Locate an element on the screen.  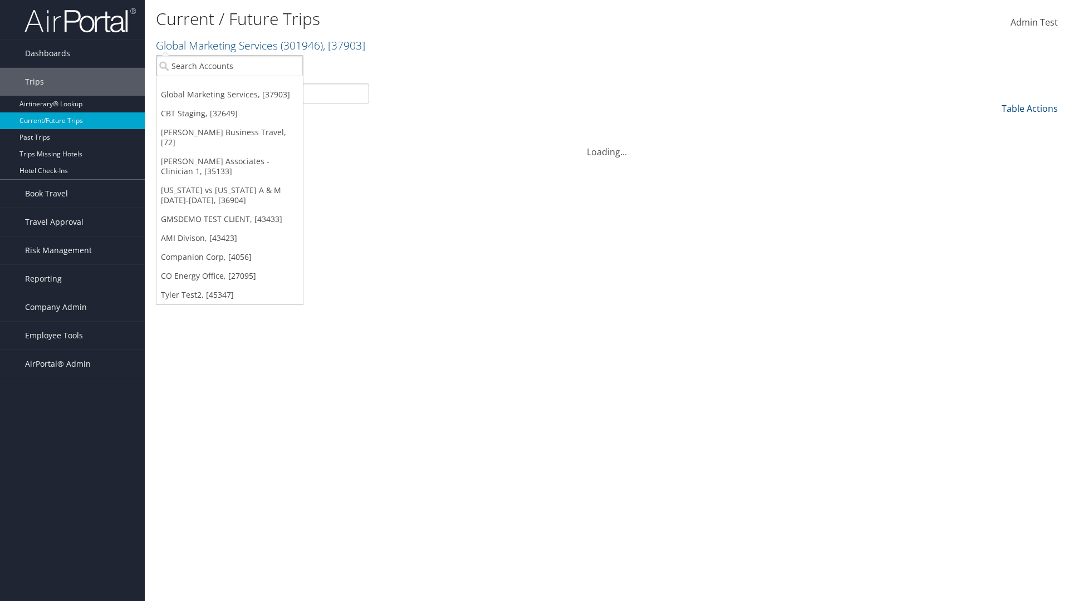
a: GMSDEMO TEST CLIENT, [43433] is located at coordinates (229, 219).